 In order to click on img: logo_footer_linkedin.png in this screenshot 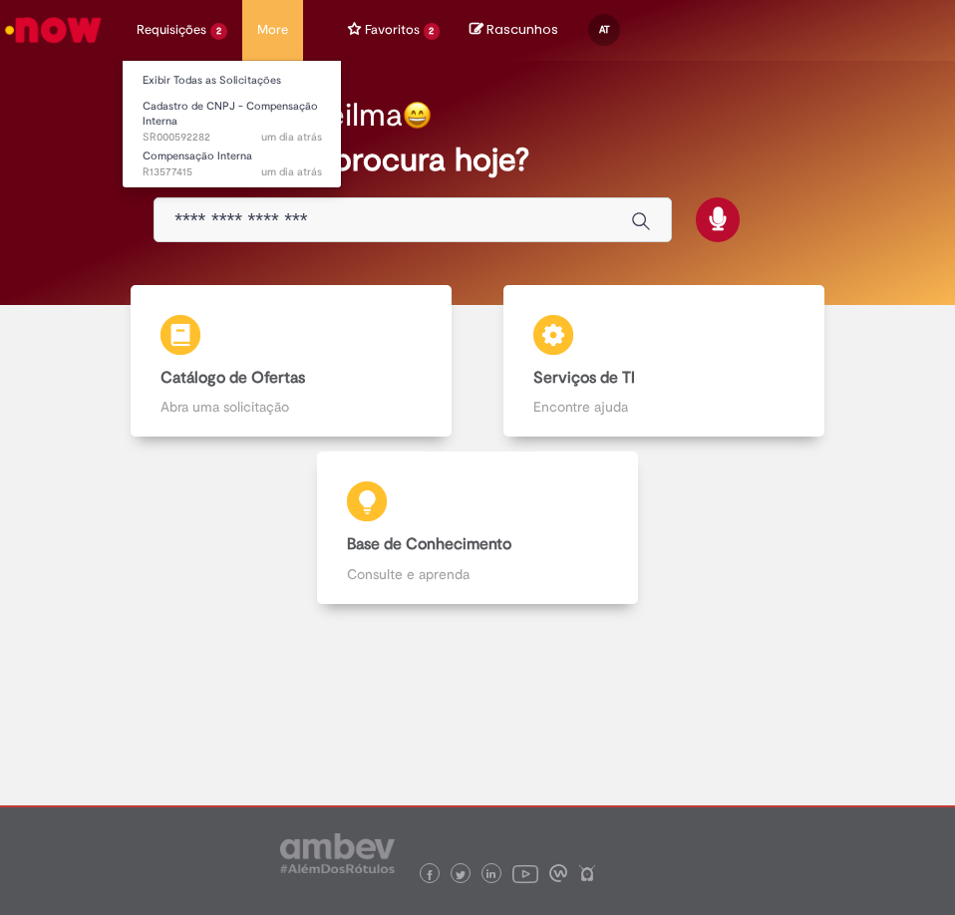, I will do `click(491, 875)`.